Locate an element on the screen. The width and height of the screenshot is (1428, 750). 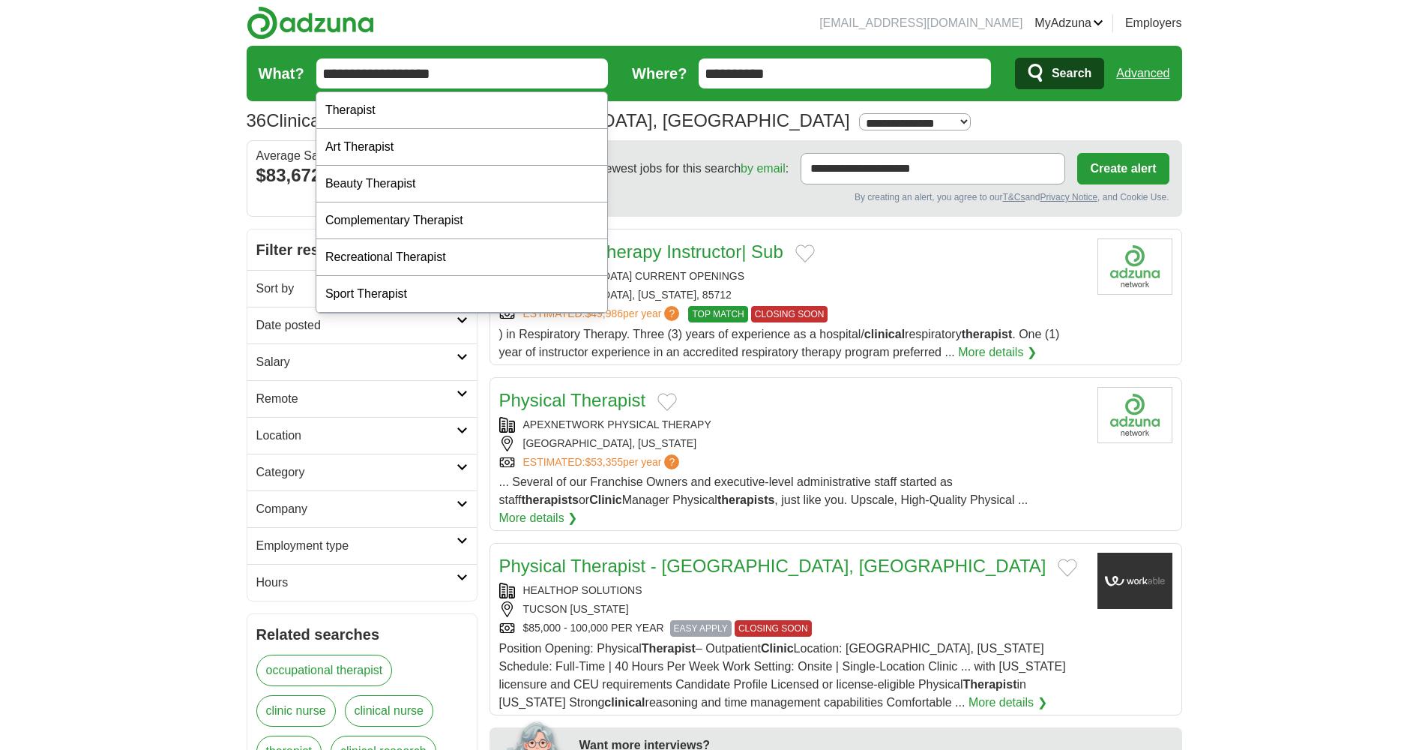
h2: Remote is located at coordinates (356, 399).